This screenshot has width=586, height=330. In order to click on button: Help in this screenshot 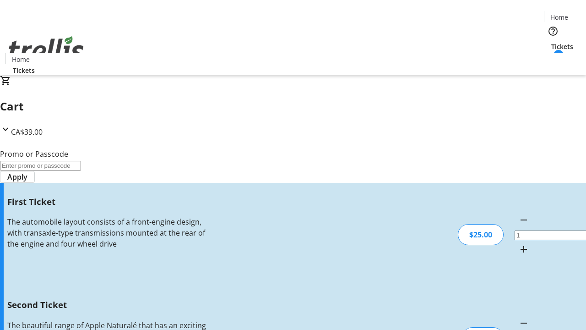, I will do `click(553, 31)`.